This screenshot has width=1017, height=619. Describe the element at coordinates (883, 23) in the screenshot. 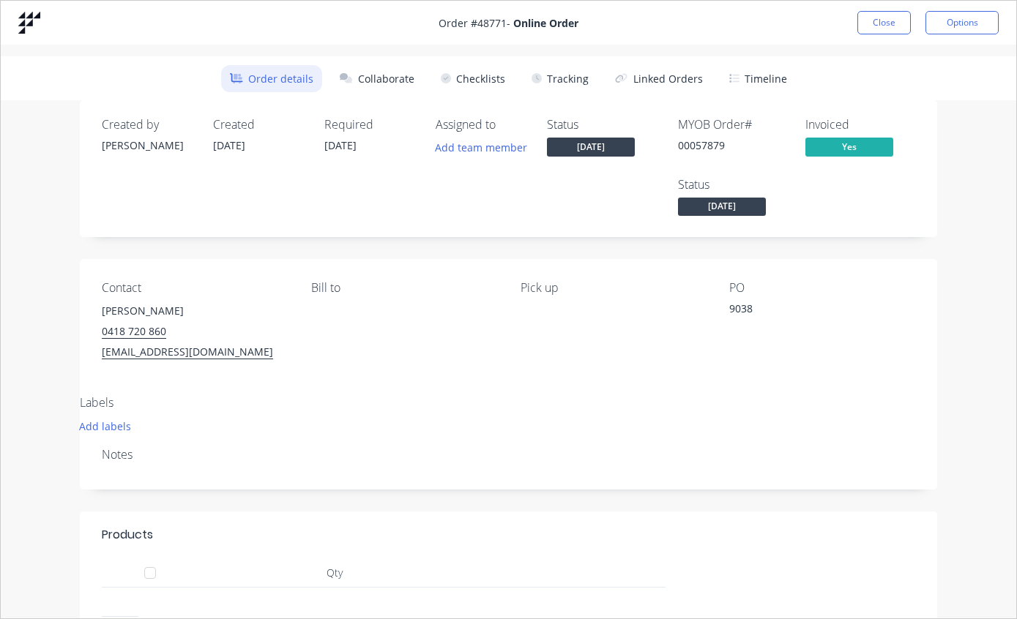

I see `button: Close` at that location.